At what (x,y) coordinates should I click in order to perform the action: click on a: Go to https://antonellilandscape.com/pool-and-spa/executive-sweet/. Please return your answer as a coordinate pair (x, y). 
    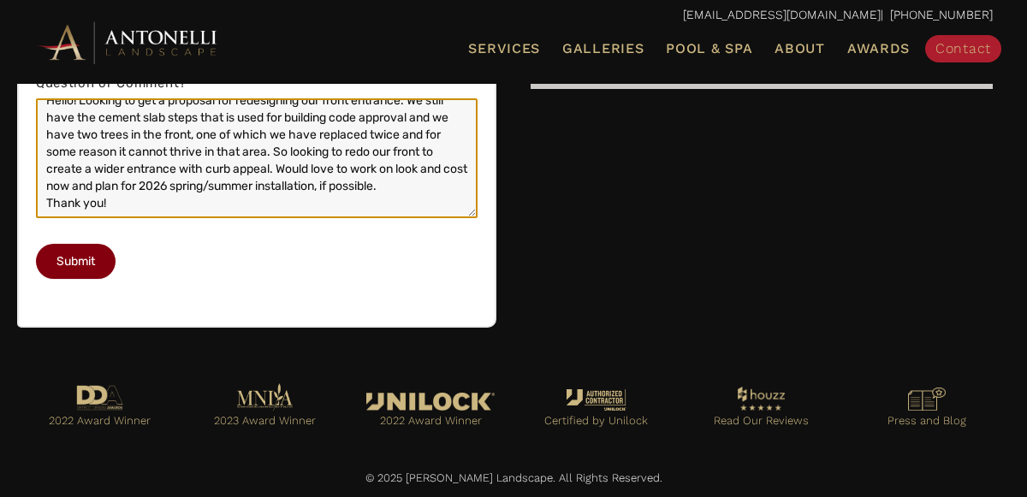
    Looking at the image, I should click on (99, 411).